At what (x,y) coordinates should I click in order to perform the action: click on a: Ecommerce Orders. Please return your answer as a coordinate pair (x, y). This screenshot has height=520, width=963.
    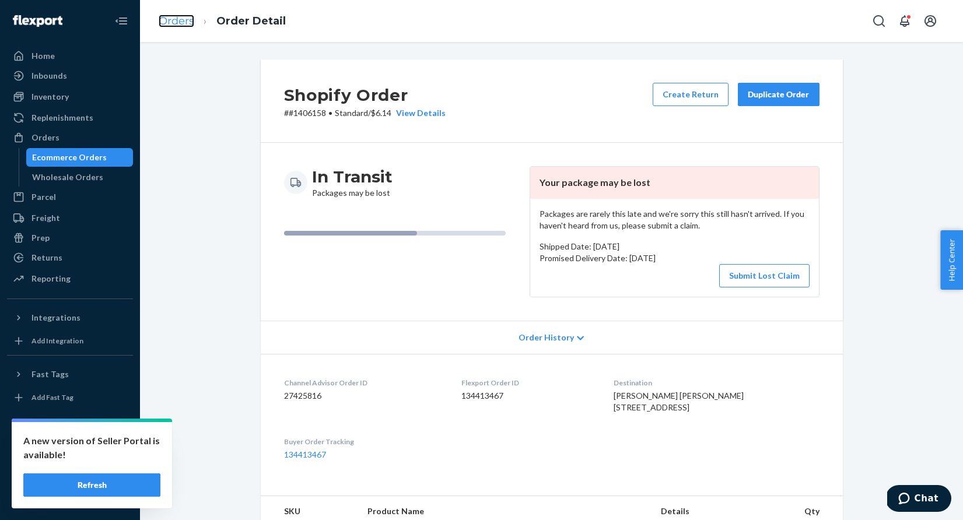
    Looking at the image, I should click on (80, 158).